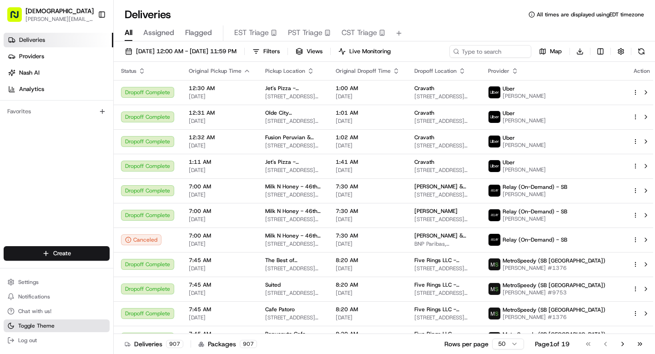  I want to click on a: 💻API Documentation, so click(111, 136).